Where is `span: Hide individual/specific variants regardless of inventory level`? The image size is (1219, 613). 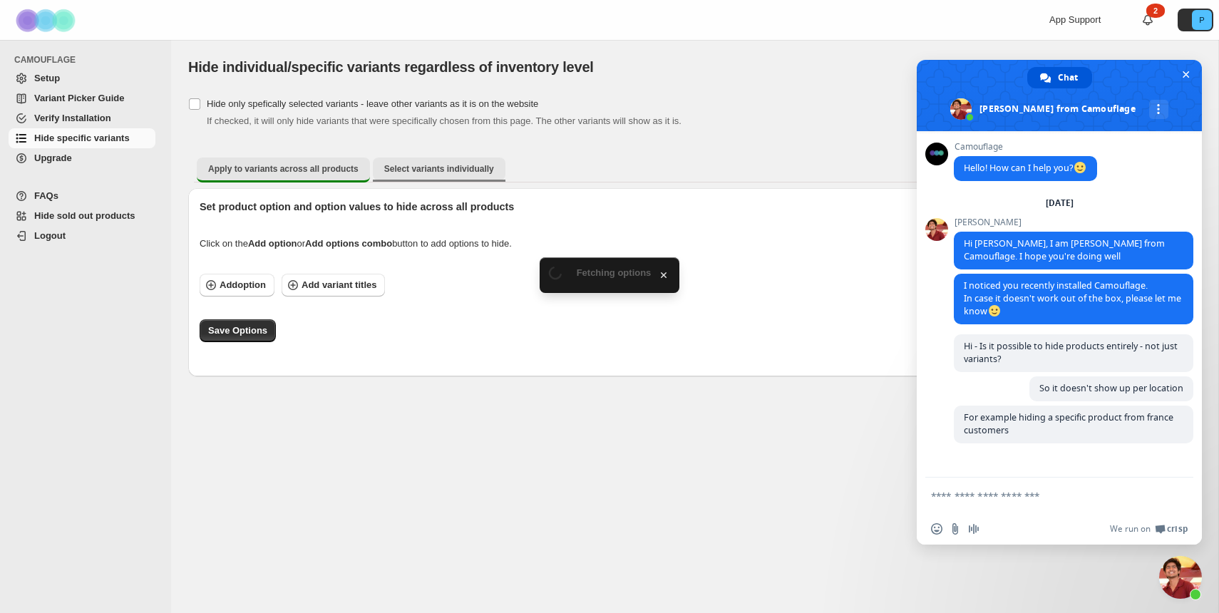 span: Hide individual/specific variants regardless of inventory level is located at coordinates (391, 67).